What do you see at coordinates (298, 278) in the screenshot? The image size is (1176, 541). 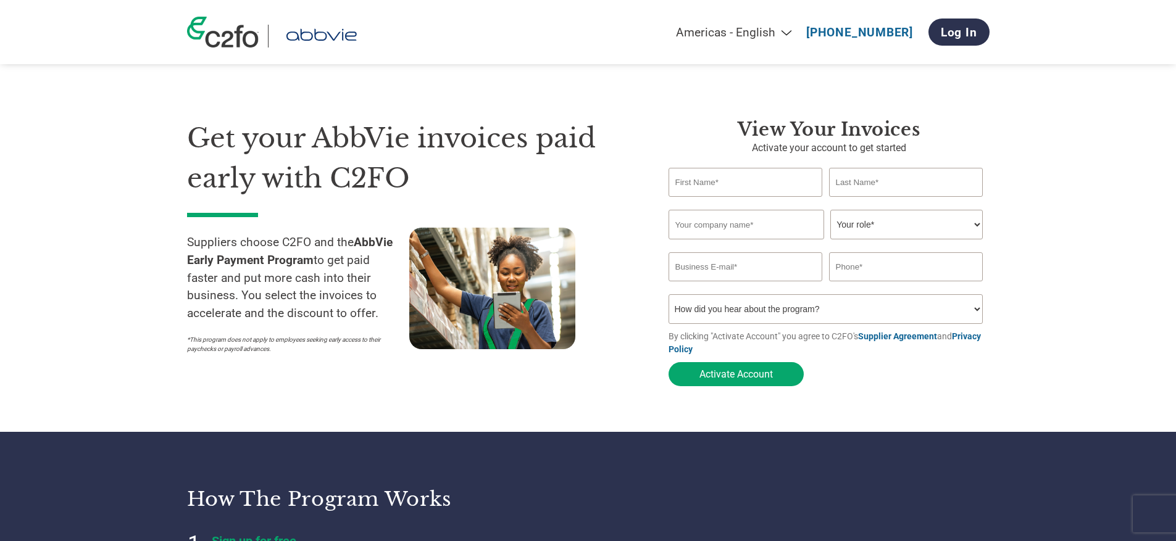 I see `p: Suppliers choose C2FO and the to get paid faster and put more cash into their business. You selec...` at bounding box center [298, 278].